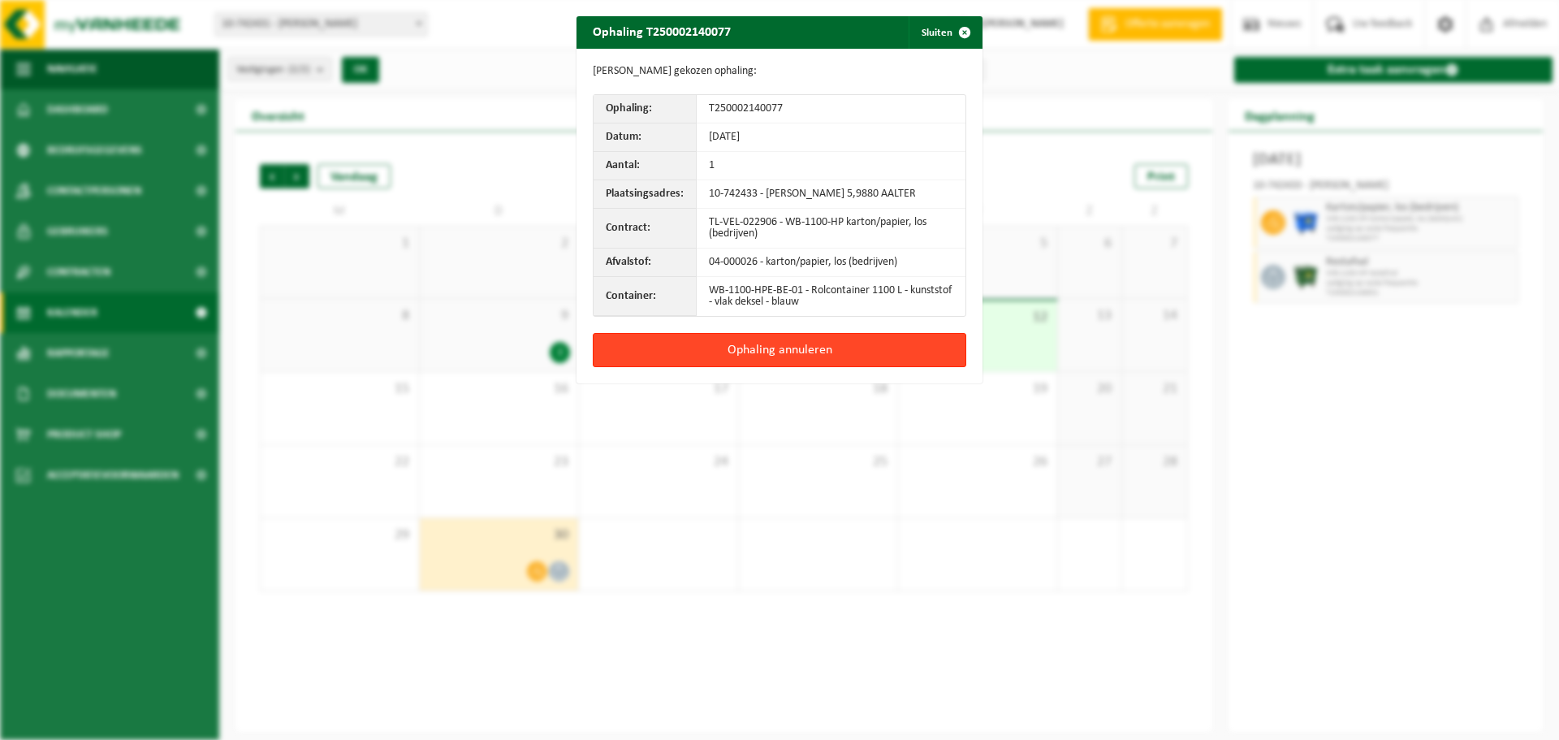 The height and width of the screenshot is (740, 1559). I want to click on td: 04-000026 - karton/papier, los (bedrijven), so click(831, 262).